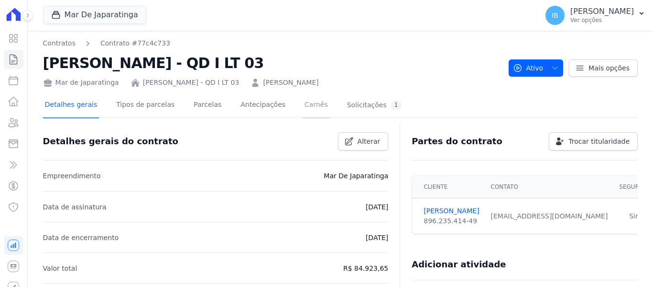  Describe the element at coordinates (95, 15) in the screenshot. I see `button: Mar De Japaratinga` at that location.